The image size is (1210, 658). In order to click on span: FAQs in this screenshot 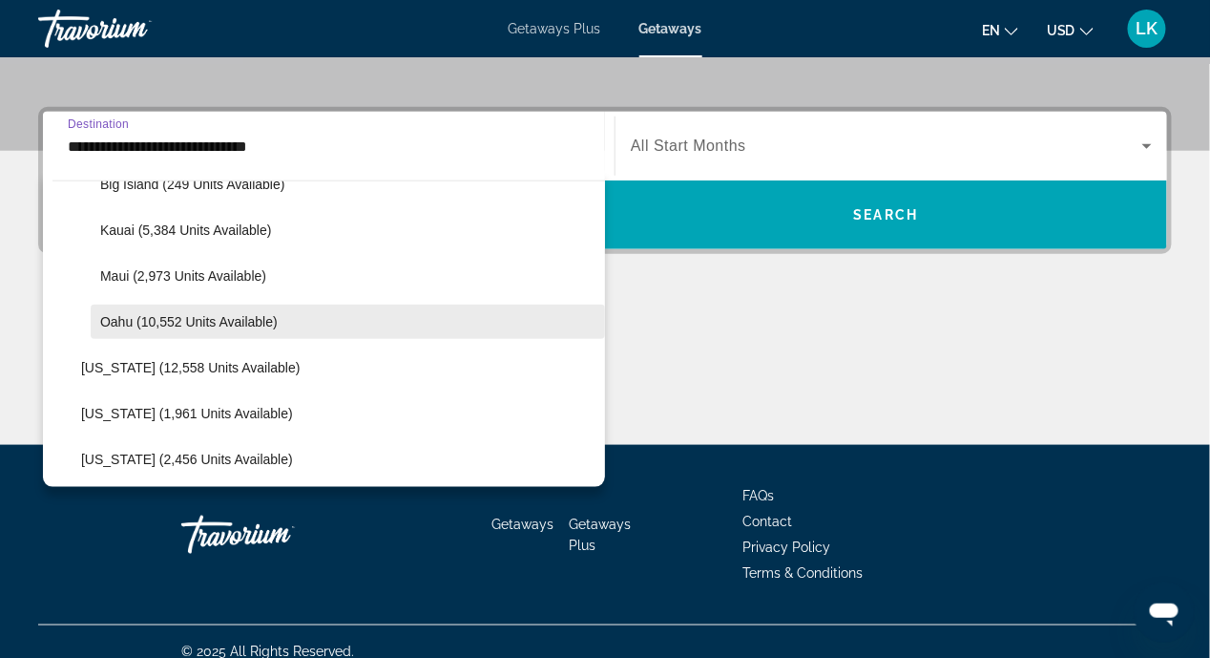, I will do `click(758, 495)`.